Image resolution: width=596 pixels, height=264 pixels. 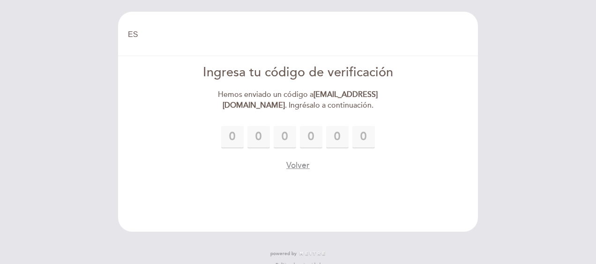 What do you see at coordinates (284, 254) in the screenshot?
I see `span: powered by` at bounding box center [284, 254].